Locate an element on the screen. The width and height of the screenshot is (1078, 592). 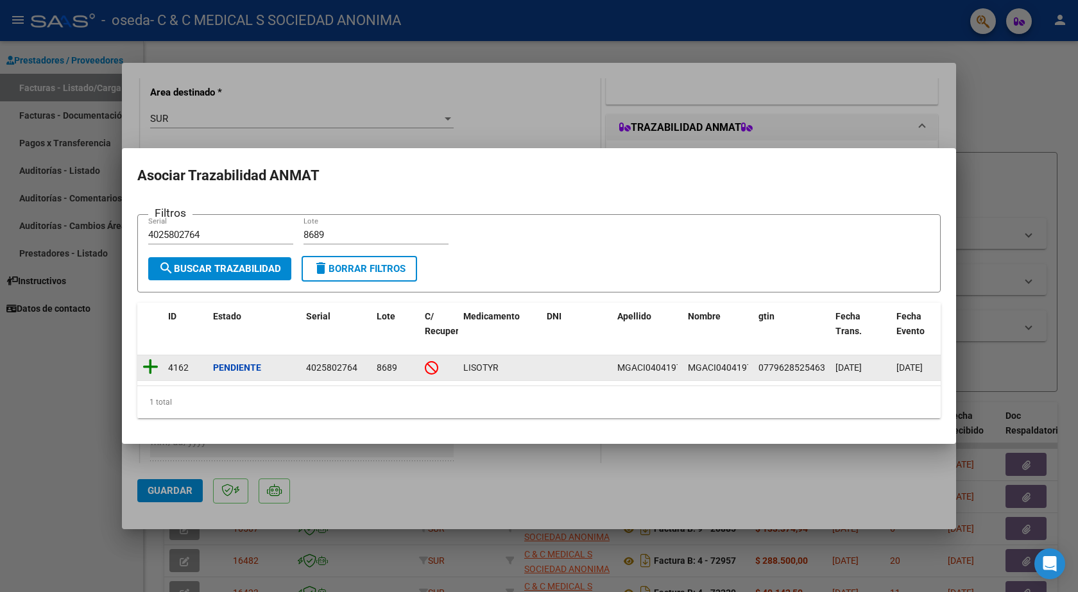
span: gtin is located at coordinates (766, 316).